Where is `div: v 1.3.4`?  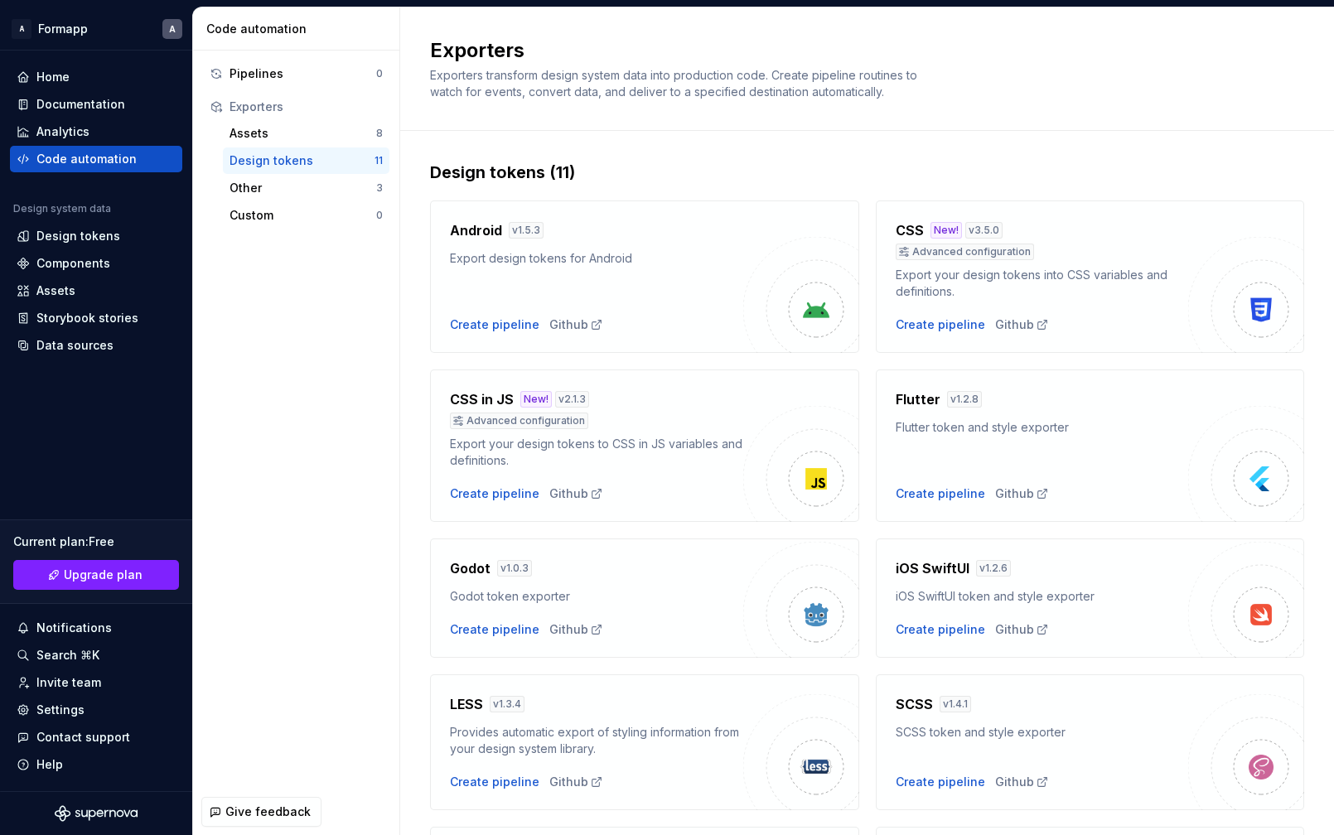 div: v 1.3.4 is located at coordinates (507, 704).